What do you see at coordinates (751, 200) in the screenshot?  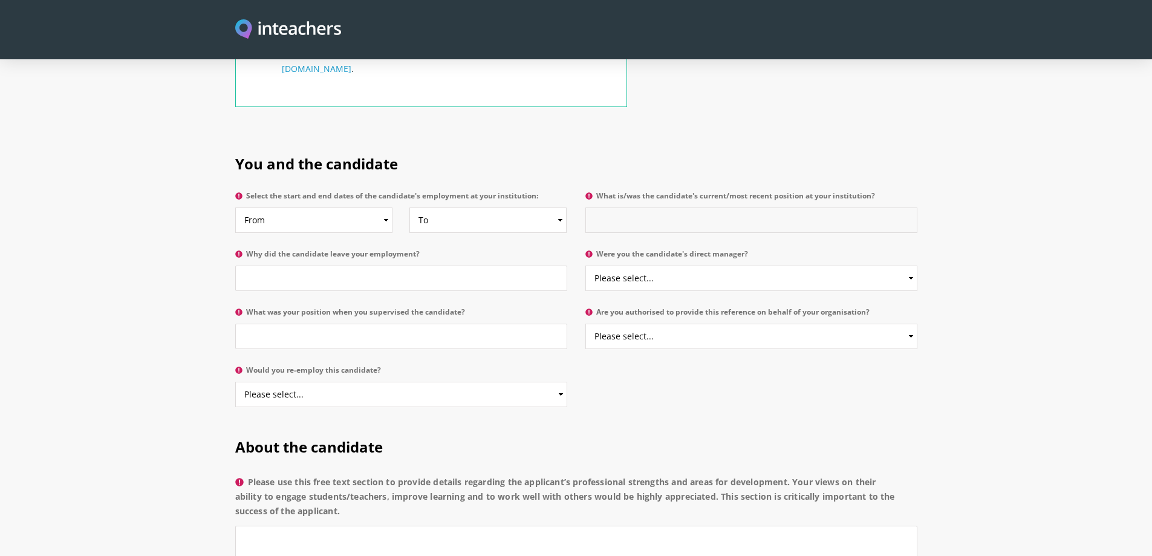 I see `label: What is/was the candidate's current/most recent position at your institution?` at bounding box center [751, 200].